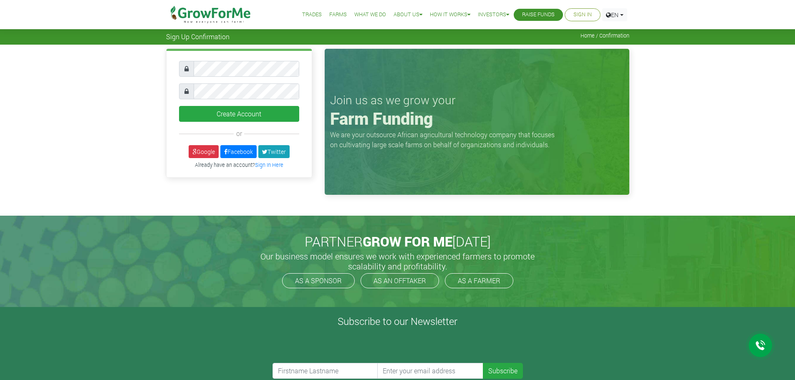 The image size is (795, 380). Describe the element at coordinates (605, 35) in the screenshot. I see `span: Home / Confirmation` at that location.